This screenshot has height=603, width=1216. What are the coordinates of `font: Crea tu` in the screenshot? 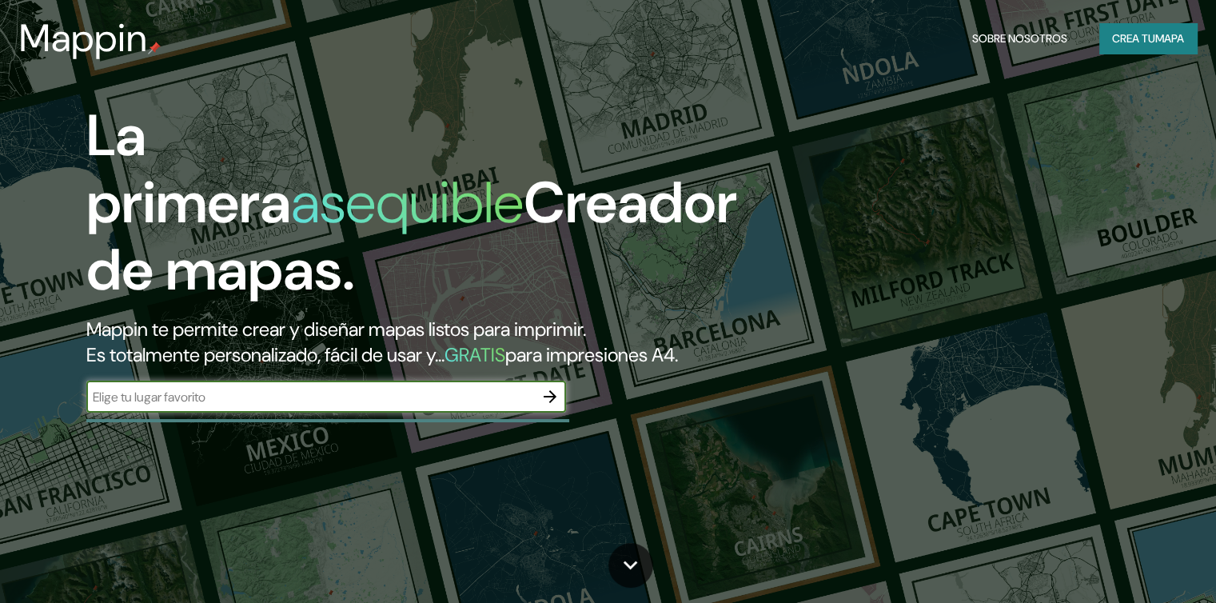 It's located at (1134, 38).